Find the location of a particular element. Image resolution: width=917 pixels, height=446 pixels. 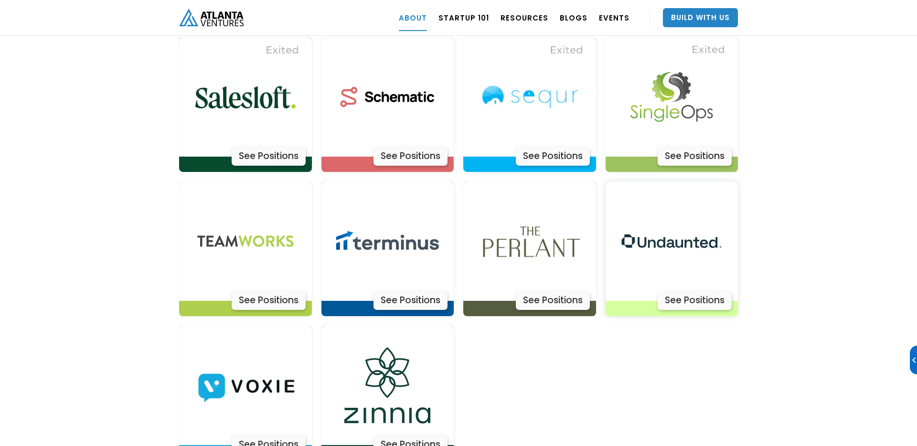

a: Build With Us is located at coordinates (700, 18).